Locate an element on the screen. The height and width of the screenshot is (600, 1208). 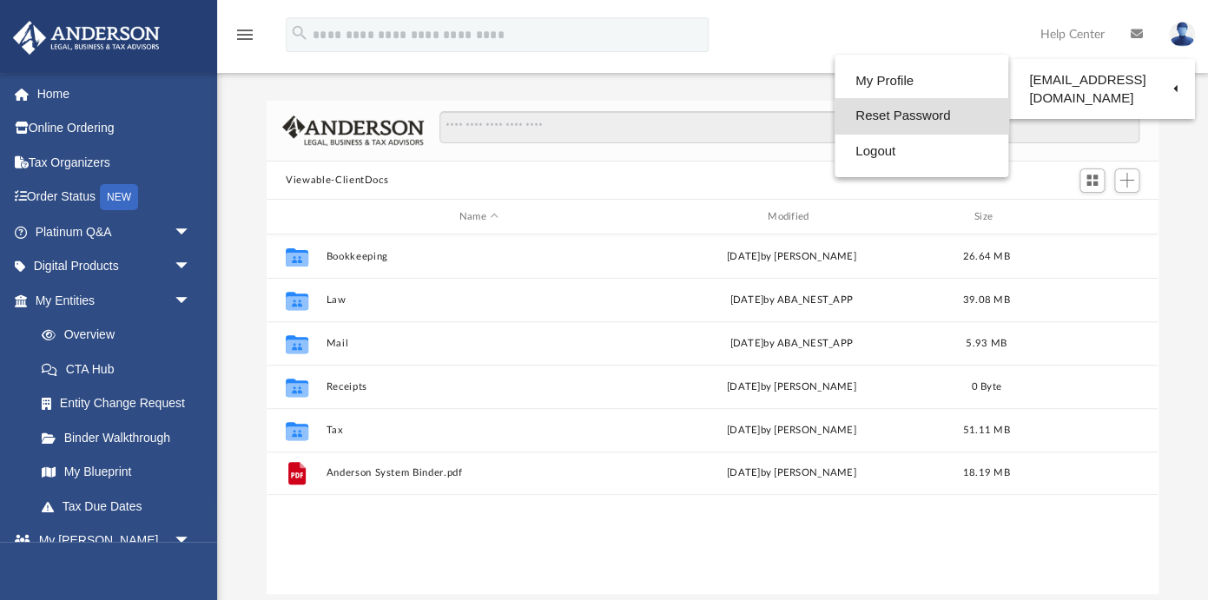
div: grid is located at coordinates (712, 414).